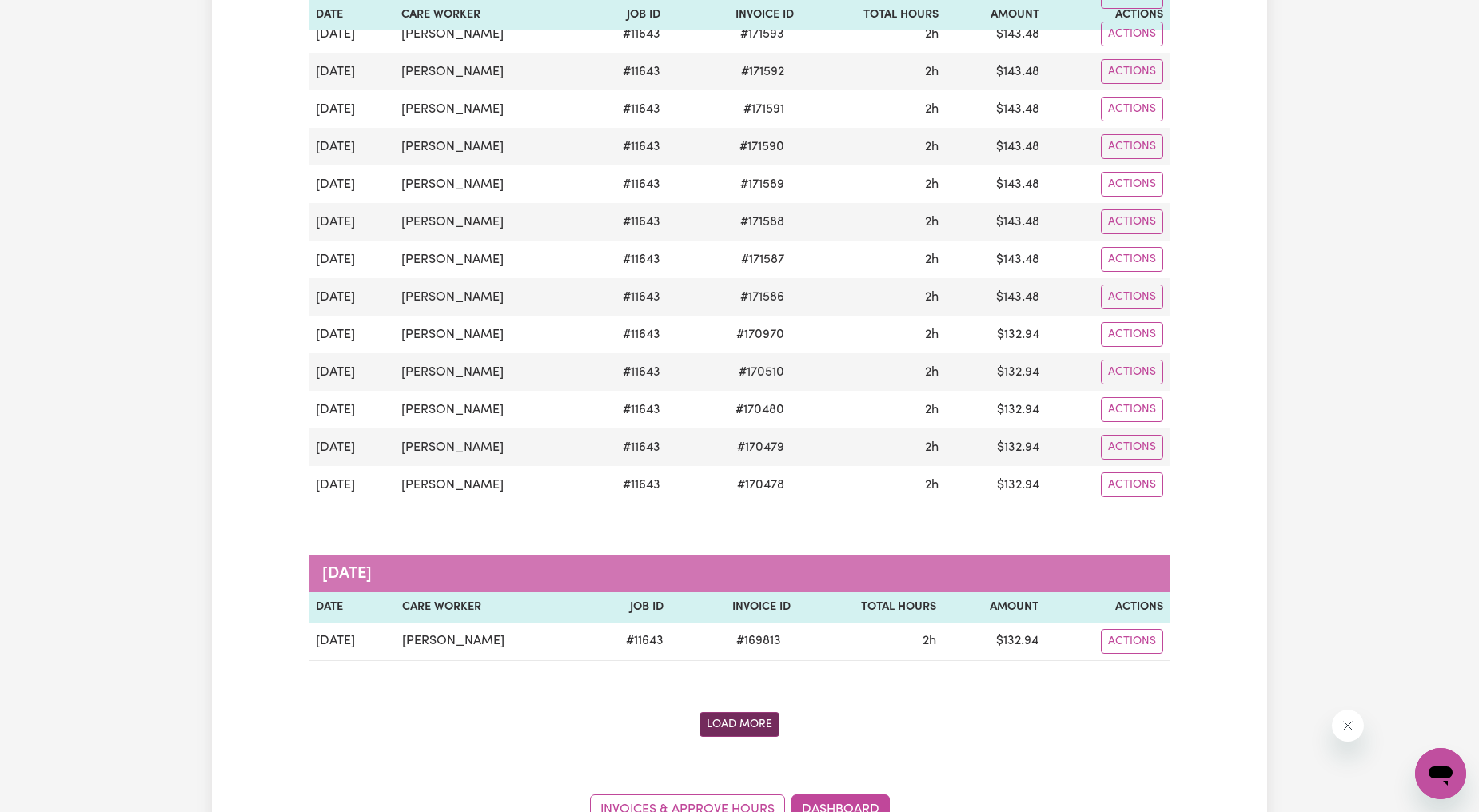 The width and height of the screenshot is (1479, 812). I want to click on th: Date, so click(352, 607).